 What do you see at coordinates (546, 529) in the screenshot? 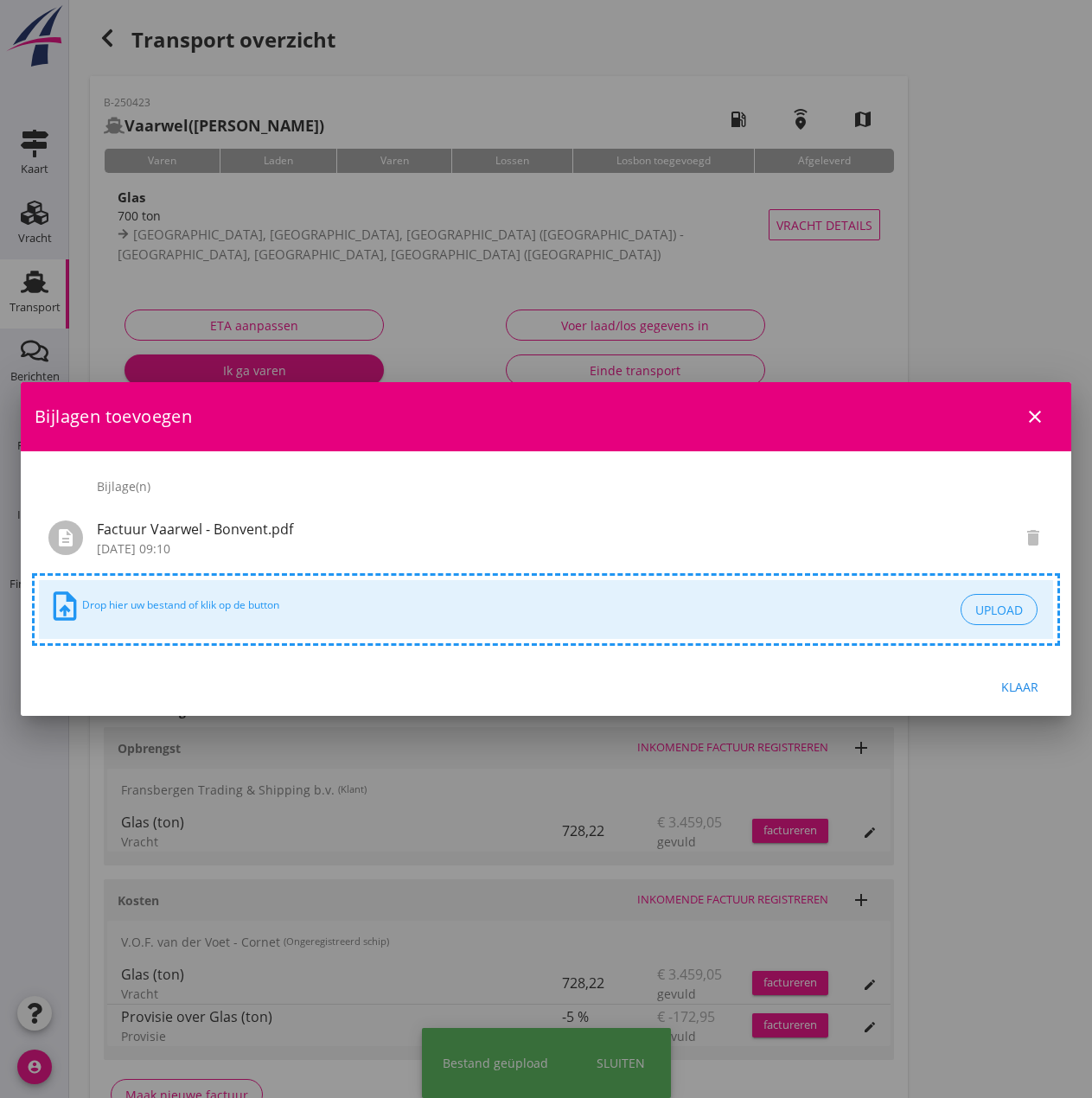
I see `div: Factuur Vaarwel - Bonvent.pdf` at bounding box center [546, 529].